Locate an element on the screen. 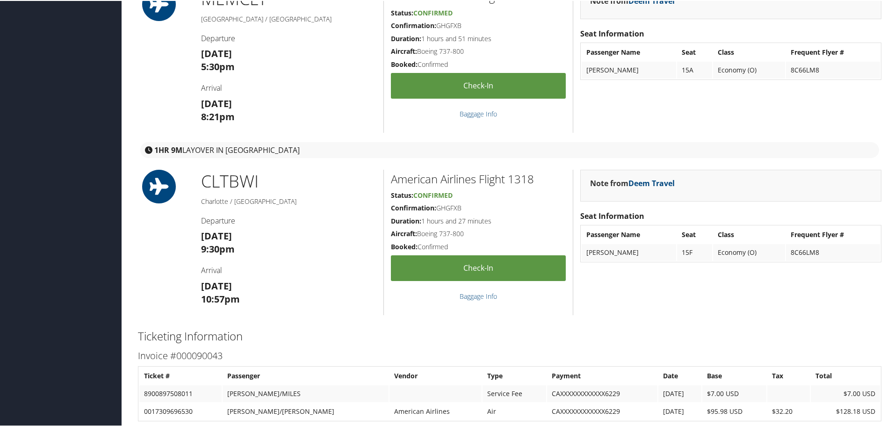 The image size is (894, 426). td: American Airlines is located at coordinates (436, 411).